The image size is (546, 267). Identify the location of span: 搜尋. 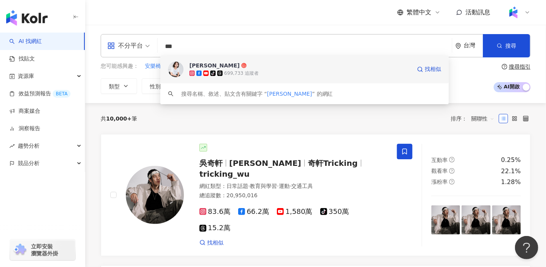
(511, 46).